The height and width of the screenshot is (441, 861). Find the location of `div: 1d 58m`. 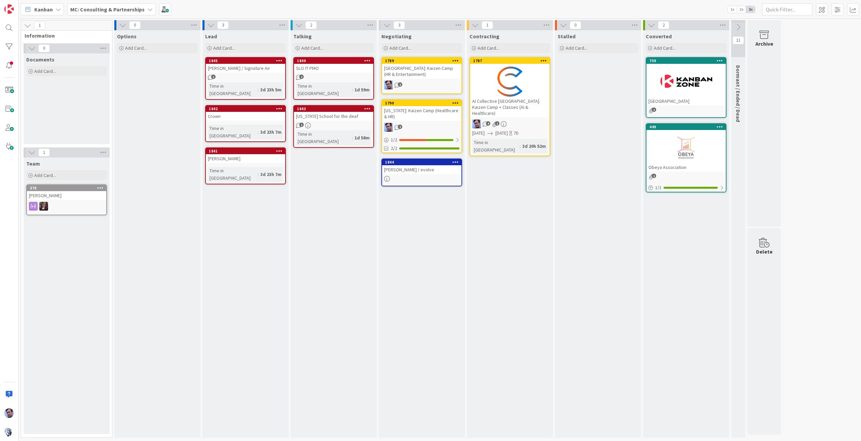

div: 1d 58m is located at coordinates (362, 138).